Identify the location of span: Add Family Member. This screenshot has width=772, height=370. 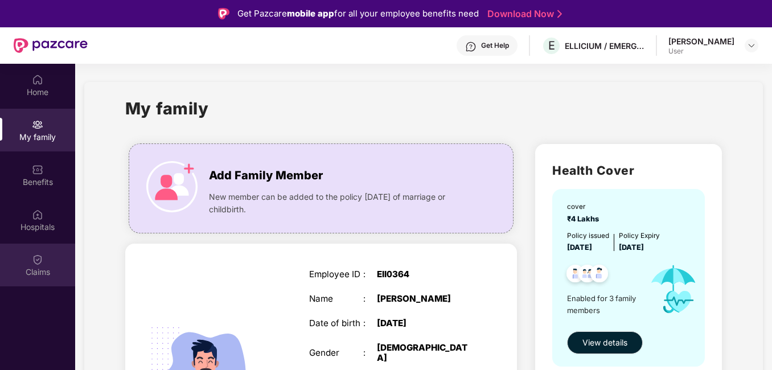
(266, 175).